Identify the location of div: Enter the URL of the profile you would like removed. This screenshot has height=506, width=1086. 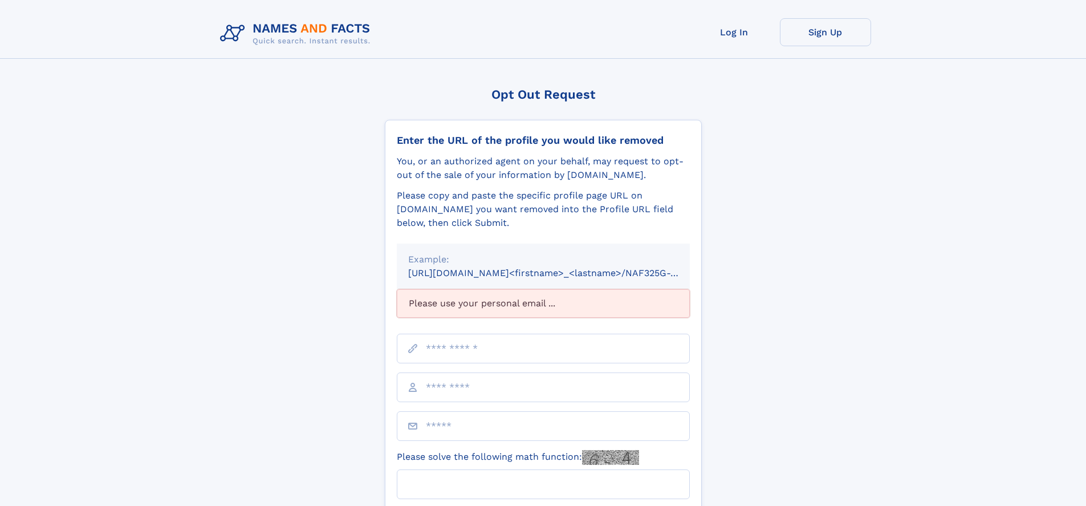
(543, 140).